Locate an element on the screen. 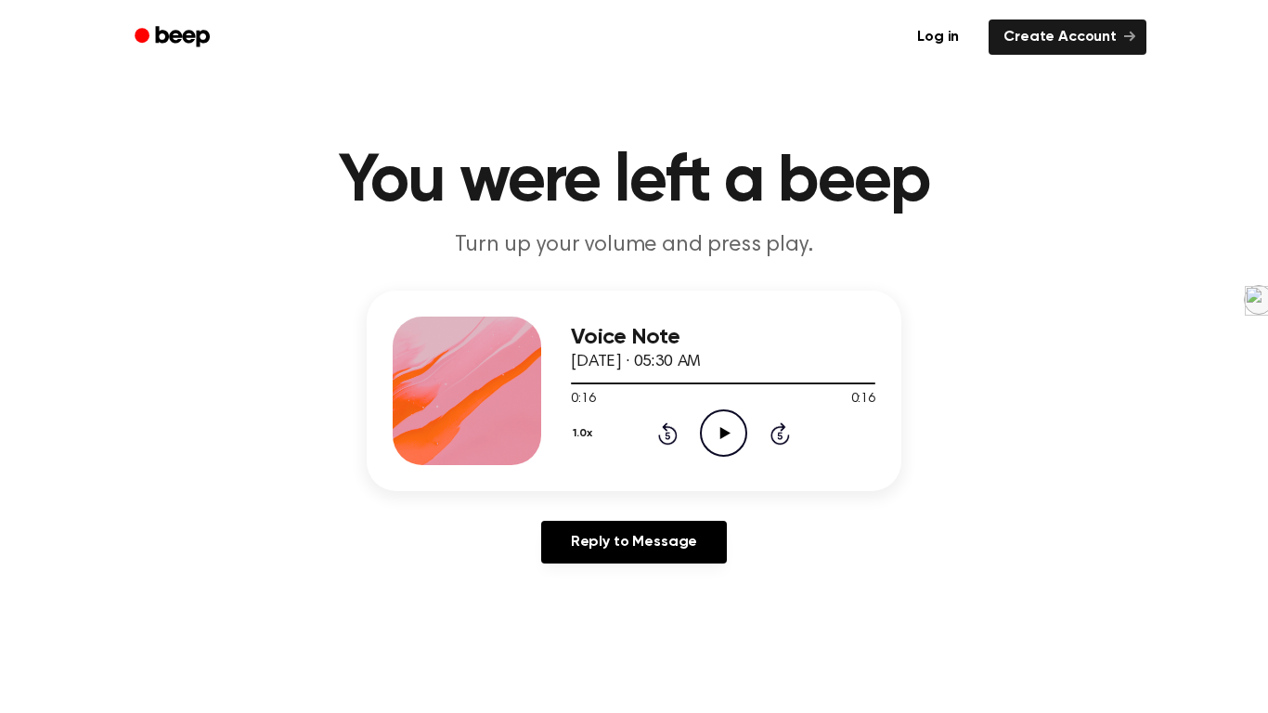 The image size is (1268, 713). h3: Voice Note is located at coordinates (723, 337).